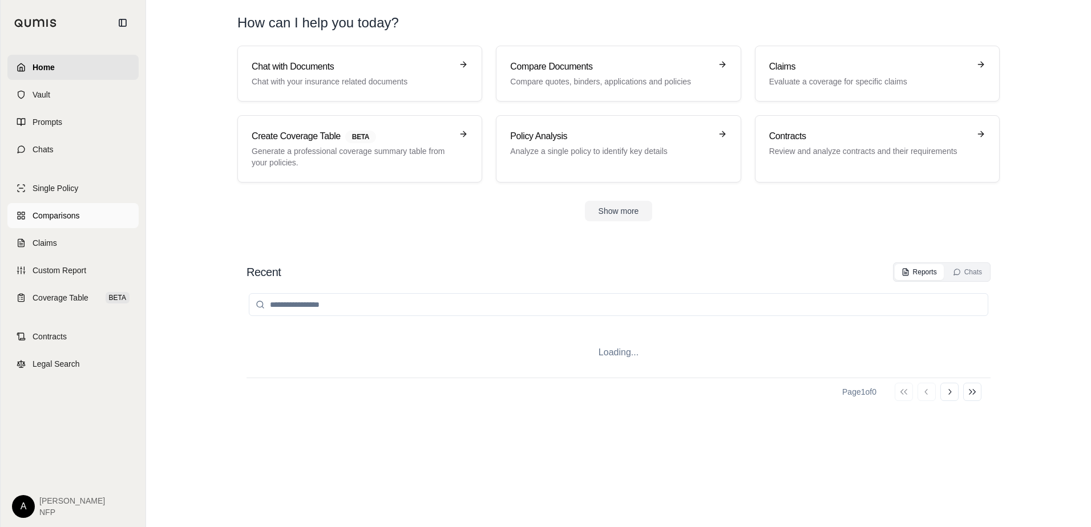 The width and height of the screenshot is (1091, 527). I want to click on p: Evaluate a coverage for specific claims, so click(869, 82).